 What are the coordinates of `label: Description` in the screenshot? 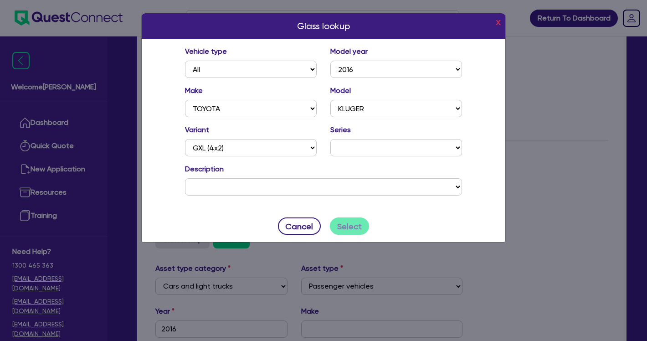 It's located at (204, 169).